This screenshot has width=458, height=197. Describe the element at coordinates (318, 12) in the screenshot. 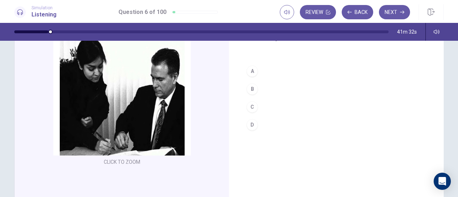

I see `button: Review` at that location.